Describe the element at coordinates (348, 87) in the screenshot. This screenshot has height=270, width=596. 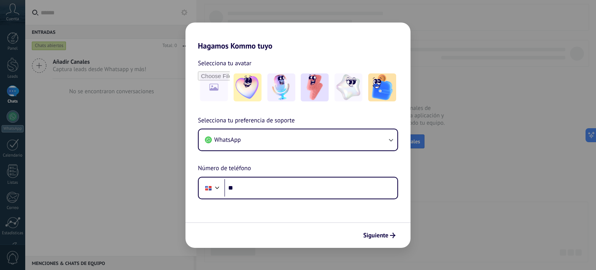
I see `img: -4.jpeg` at that location.